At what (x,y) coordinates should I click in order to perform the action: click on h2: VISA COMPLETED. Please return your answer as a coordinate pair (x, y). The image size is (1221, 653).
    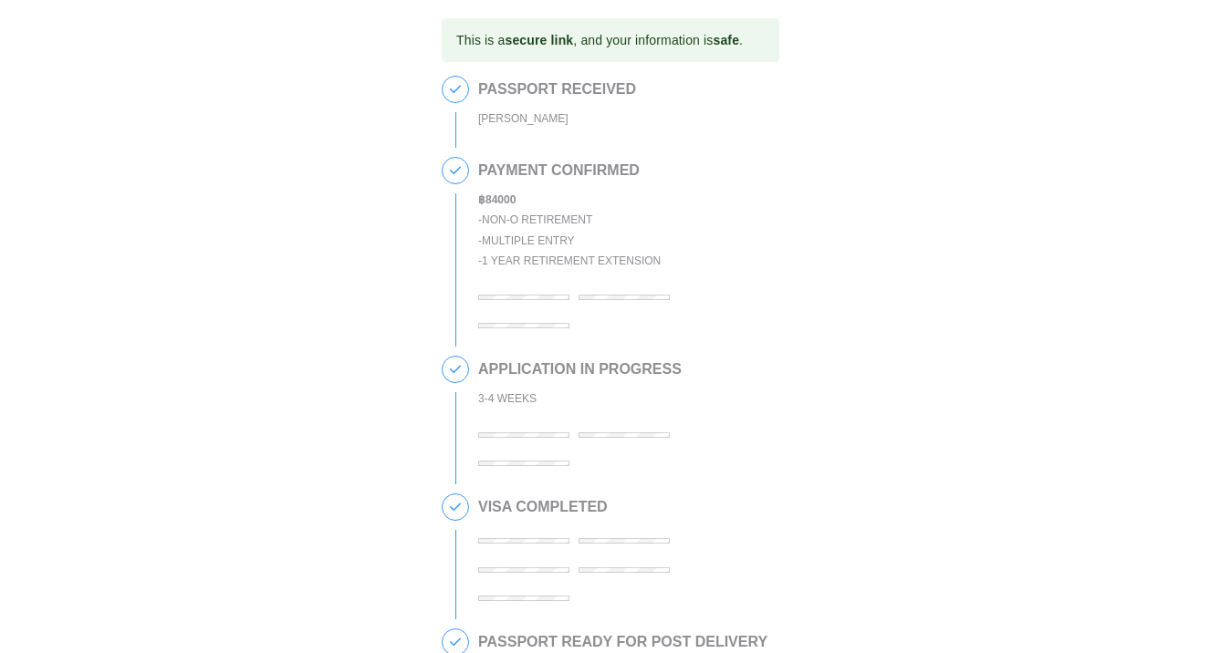
    Looking at the image, I should click on (624, 507).